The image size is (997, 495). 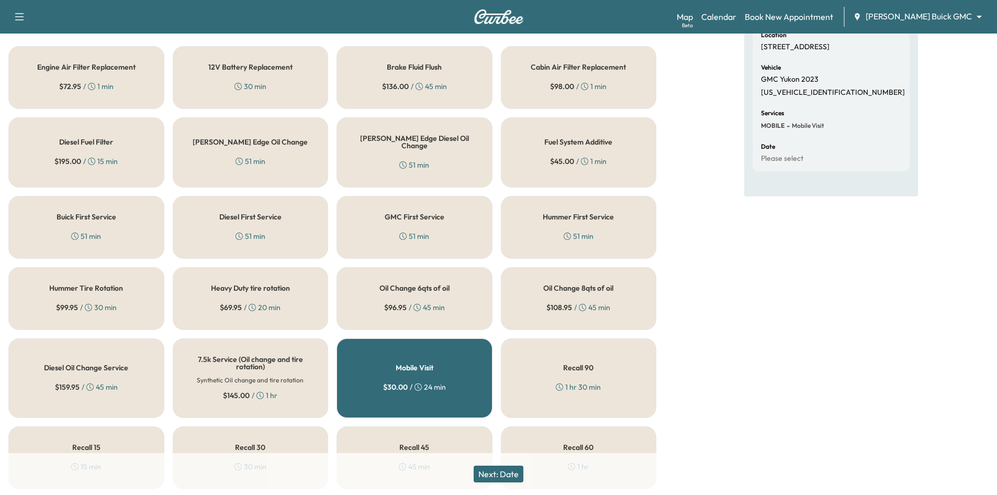 I want to click on h5: Engine Air Filter Replacement, so click(x=86, y=67).